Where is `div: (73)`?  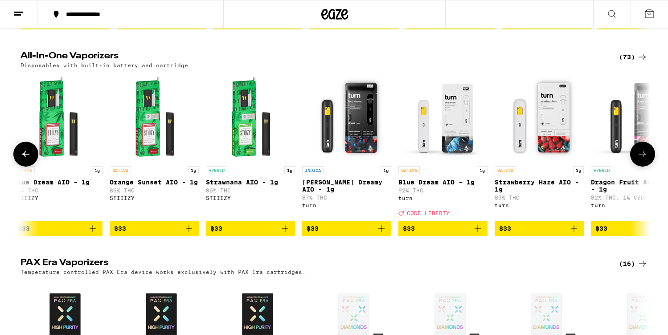 div: (73) is located at coordinates (633, 57).